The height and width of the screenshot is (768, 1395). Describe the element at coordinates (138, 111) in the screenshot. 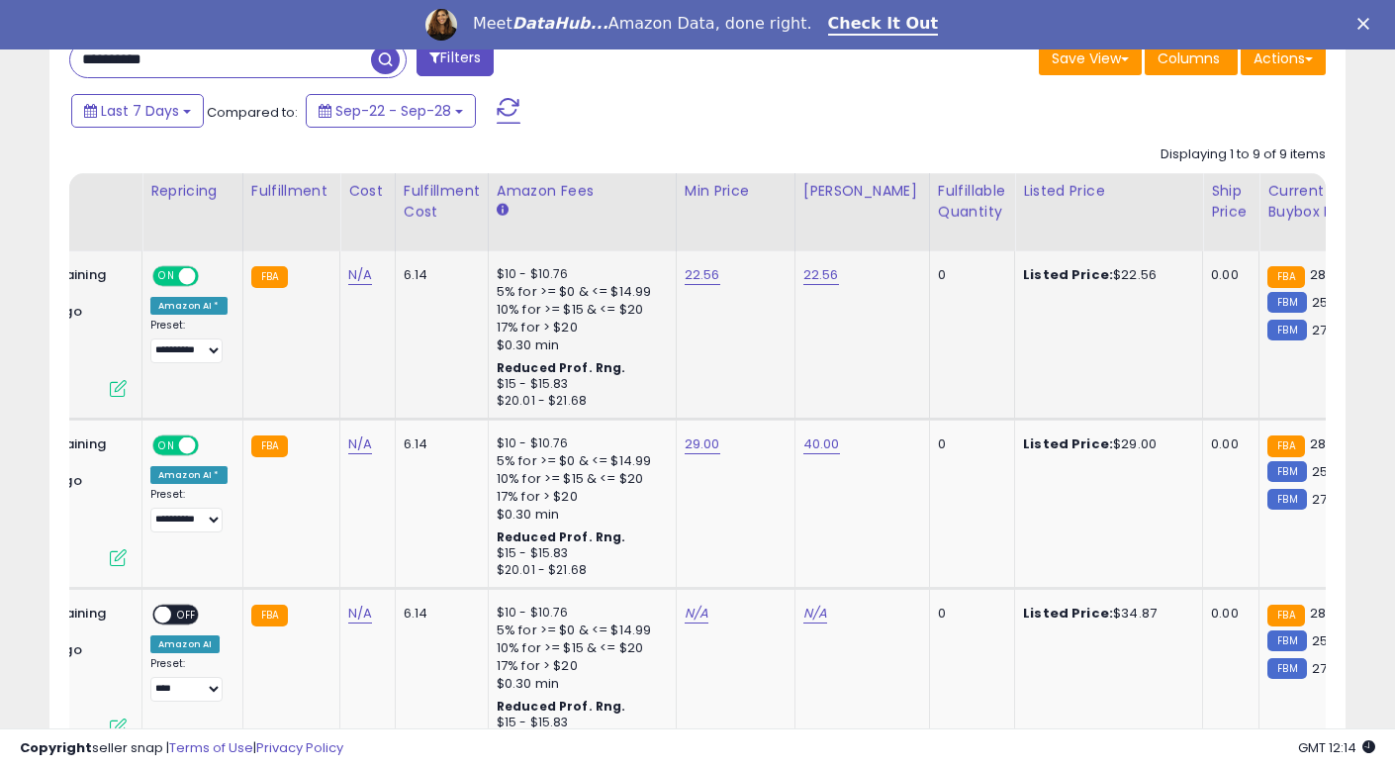

I see `button: Last 7 Days` at that location.